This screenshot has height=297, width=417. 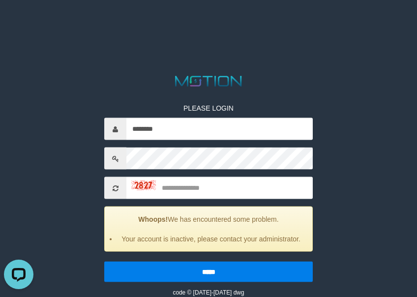 What do you see at coordinates (211, 239) in the screenshot?
I see `li: Your account is inactive, please contact your administrator.` at bounding box center [211, 239].